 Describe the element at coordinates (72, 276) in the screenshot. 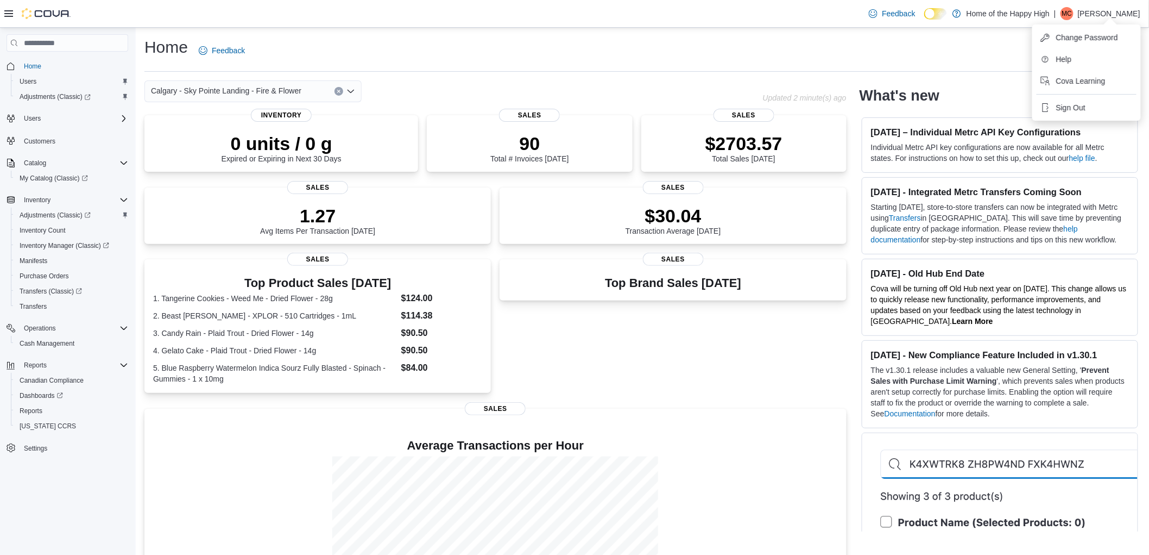

I see `span: Purchase Orders` at that location.